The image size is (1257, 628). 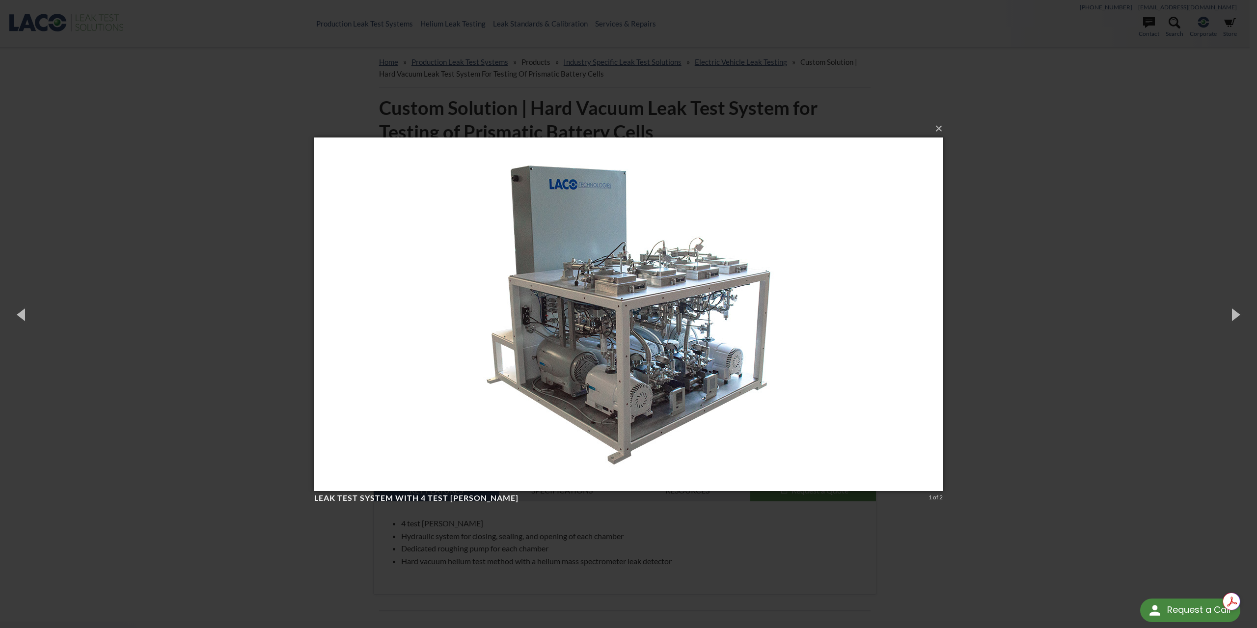 What do you see at coordinates (1155, 610) in the screenshot?
I see `img: round button` at bounding box center [1155, 610].